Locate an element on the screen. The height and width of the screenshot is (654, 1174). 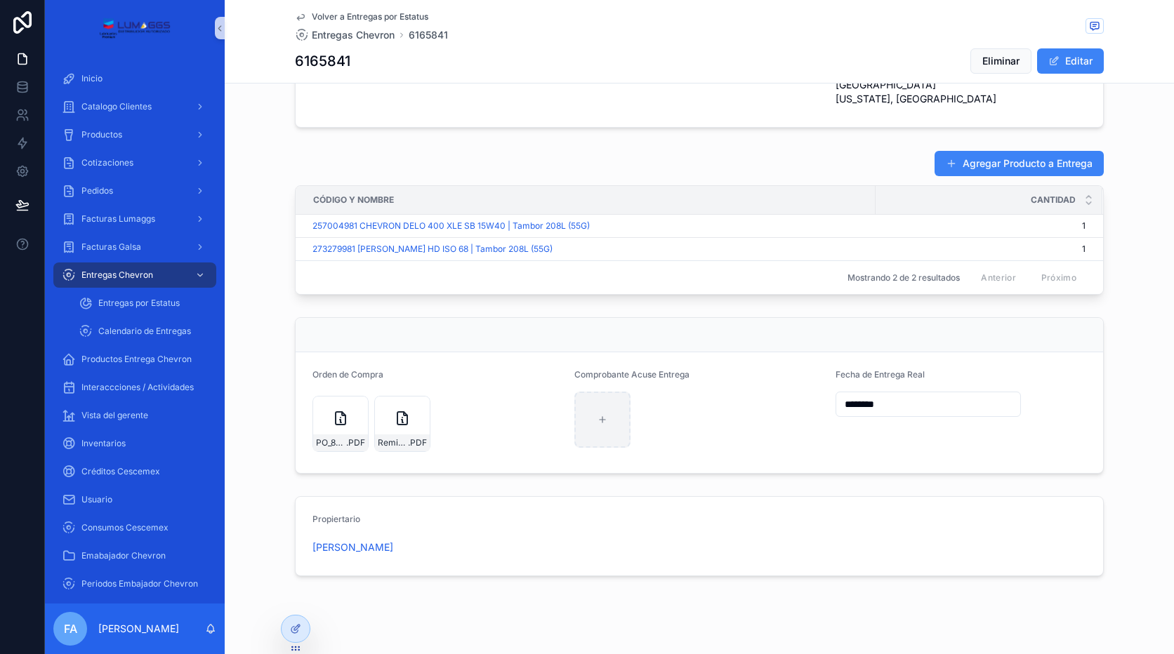
button: Agregar Producto a Entrega is located at coordinates (1018, 164).